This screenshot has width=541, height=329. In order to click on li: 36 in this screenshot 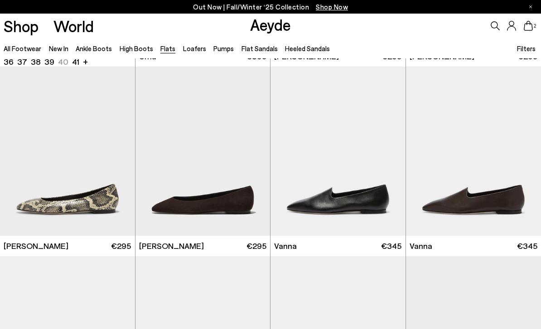, I will do `click(9, 62)`.